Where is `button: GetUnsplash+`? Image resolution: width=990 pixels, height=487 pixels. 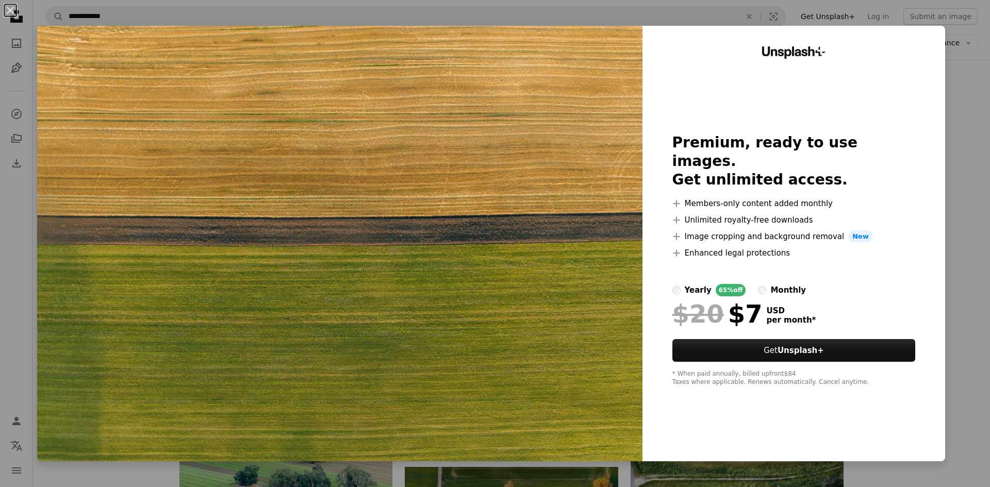 button: GetUnsplash+ is located at coordinates (794, 351).